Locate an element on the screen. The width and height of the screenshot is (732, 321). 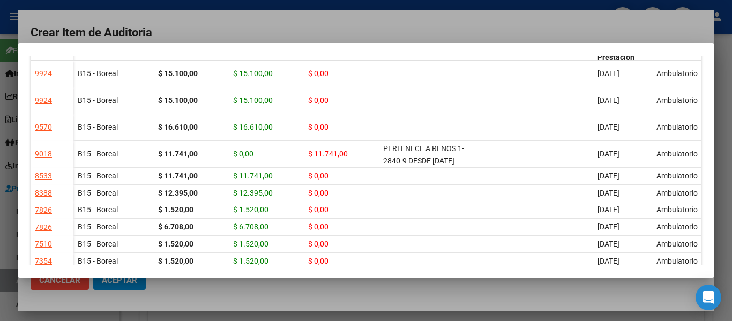
div: 8388 is located at coordinates (43, 193).